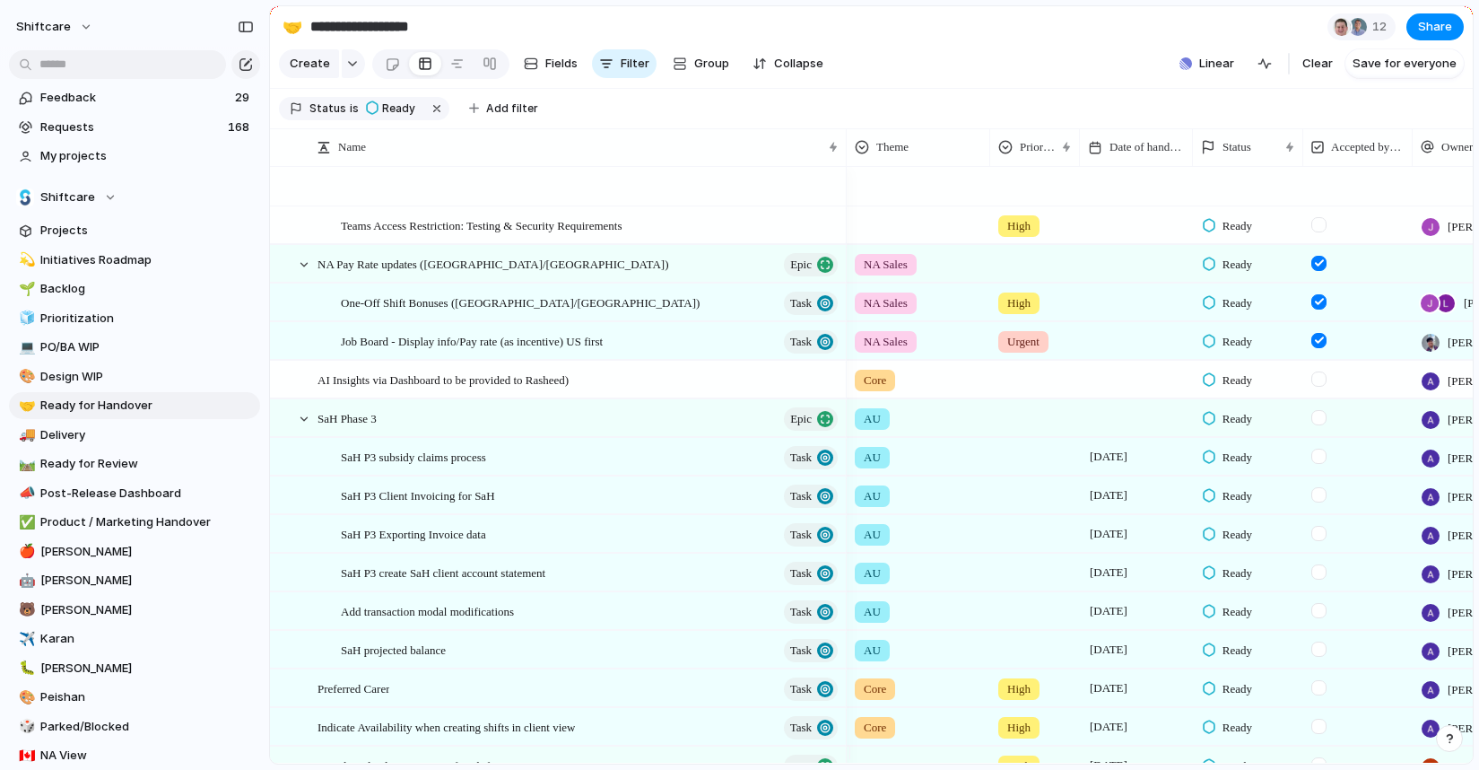 The width and height of the screenshot is (1479, 770). What do you see at coordinates (135, 98) in the screenshot?
I see `span: Feedback` at bounding box center [135, 98].